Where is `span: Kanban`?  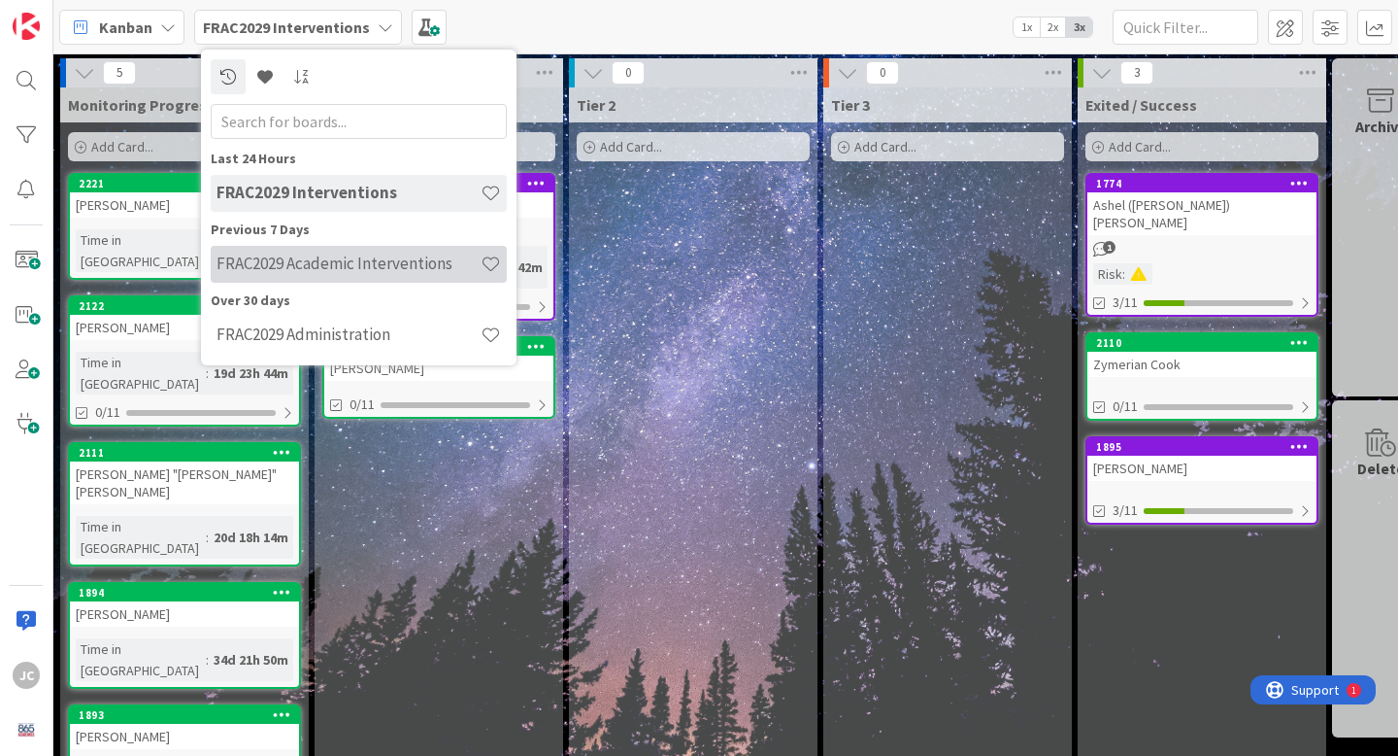
span: Kanban is located at coordinates (125, 27).